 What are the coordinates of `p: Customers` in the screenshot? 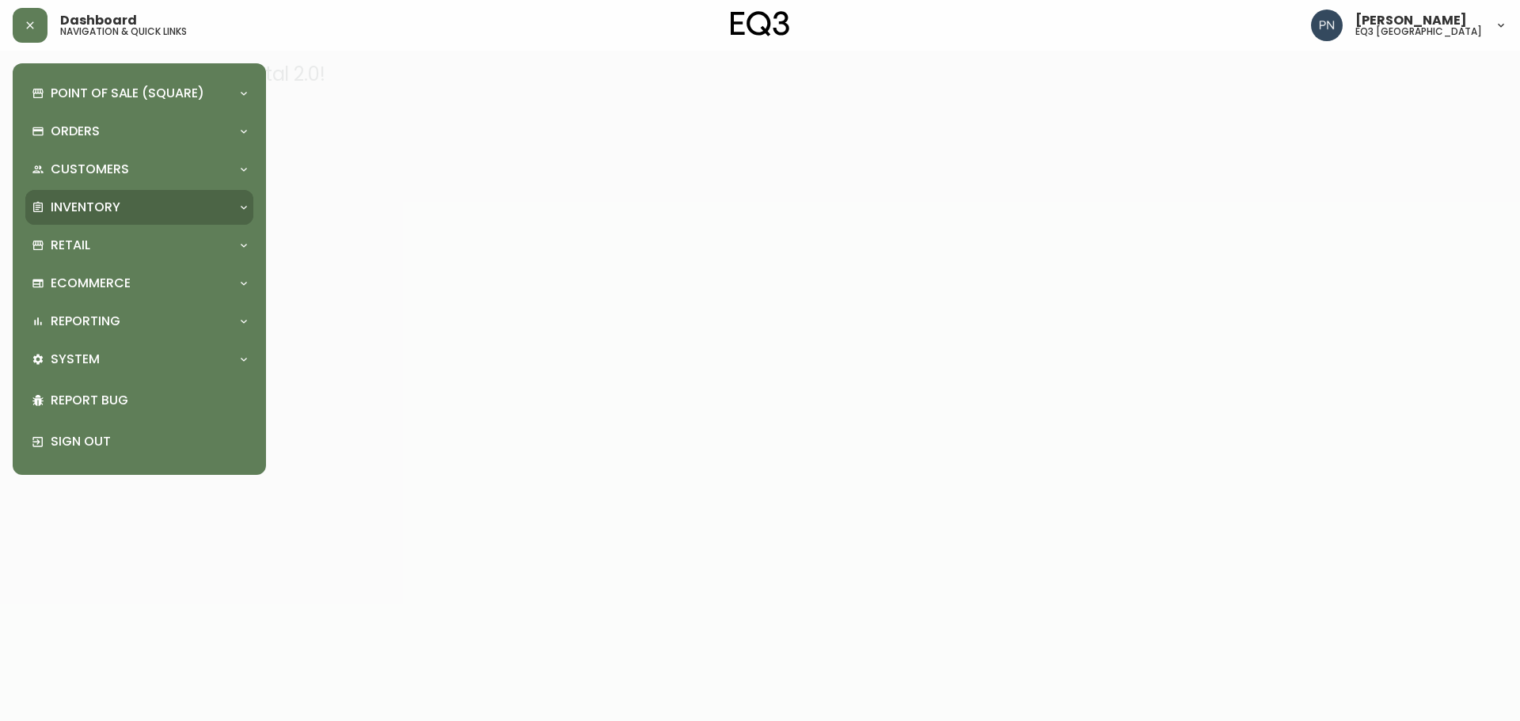 It's located at (89, 169).